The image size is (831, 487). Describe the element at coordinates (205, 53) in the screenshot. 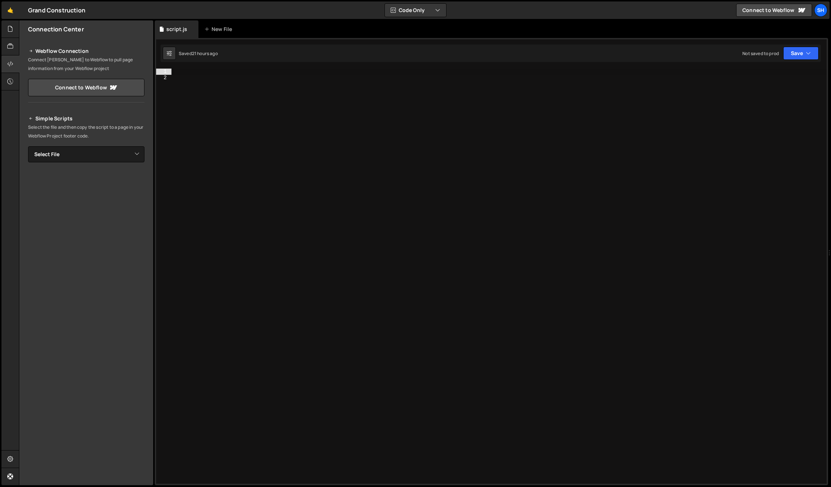

I see `div: 21 hours ago` at that location.